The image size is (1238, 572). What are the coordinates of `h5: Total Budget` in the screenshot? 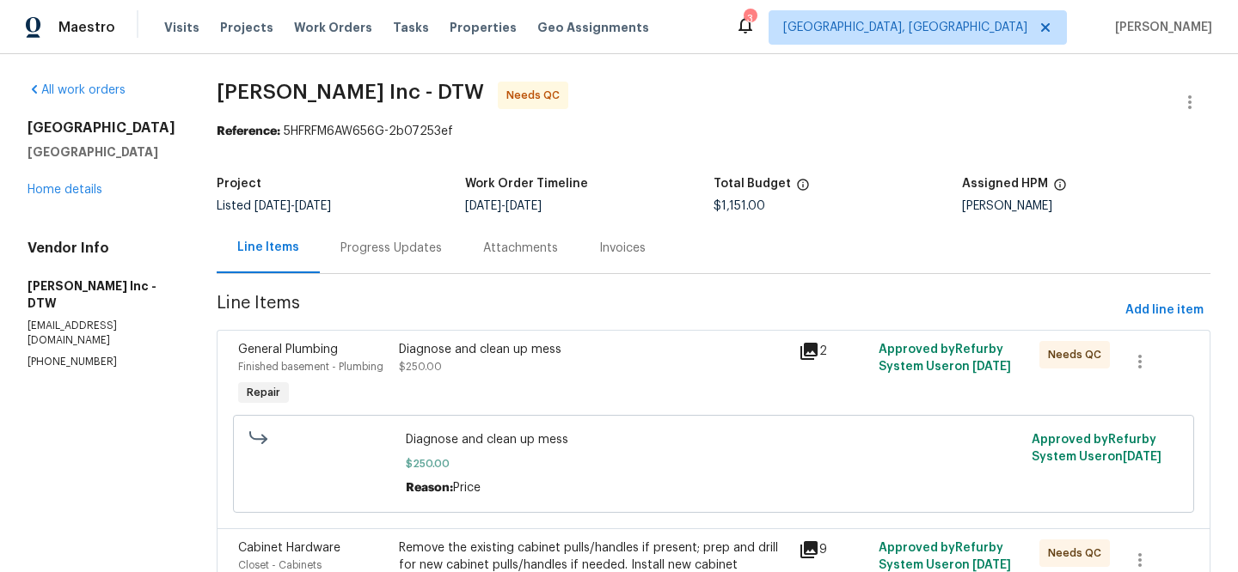 It's located at (752, 184).